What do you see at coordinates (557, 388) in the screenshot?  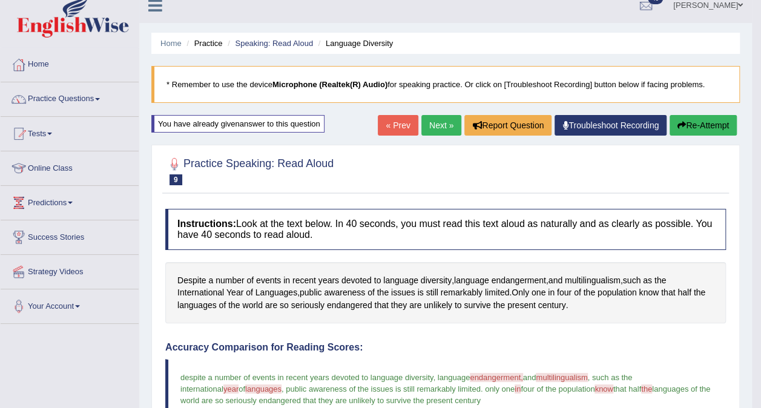 I see `span: four of the population` at bounding box center [557, 388].